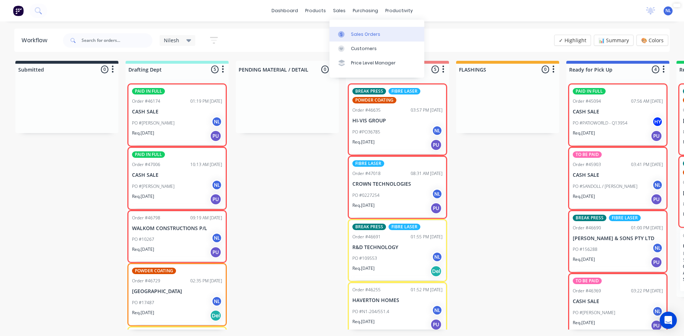  Describe the element at coordinates (587, 165) in the screenshot. I see `div: Order #45903` at that location.